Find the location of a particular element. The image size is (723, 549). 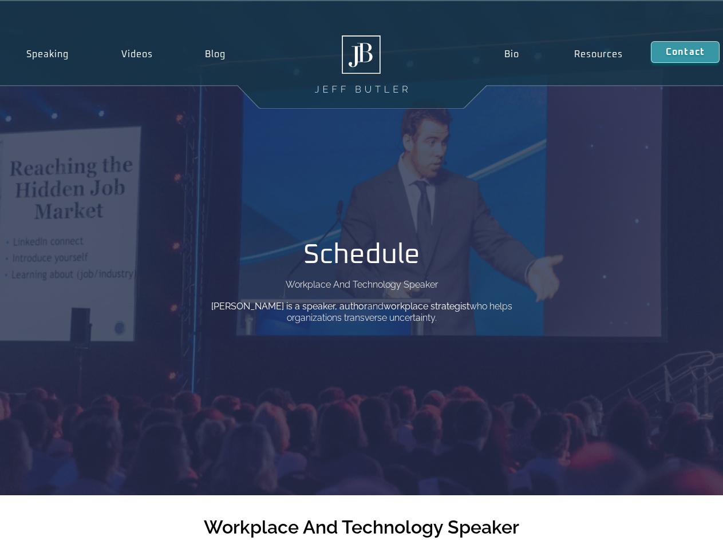

h1: Schedule is located at coordinates (362, 255).